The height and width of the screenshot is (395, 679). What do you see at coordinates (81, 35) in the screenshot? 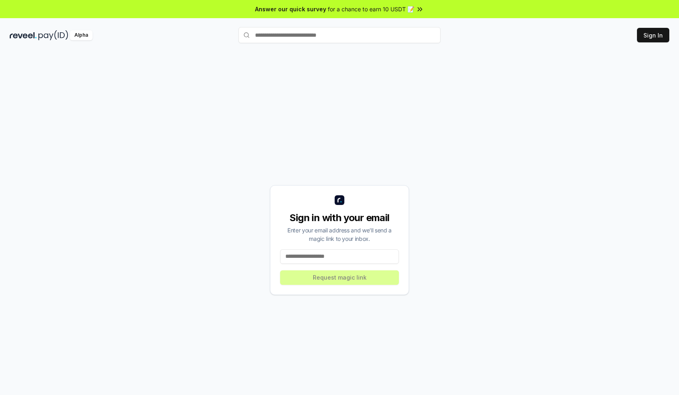
I see `div: Alpha` at bounding box center [81, 35].